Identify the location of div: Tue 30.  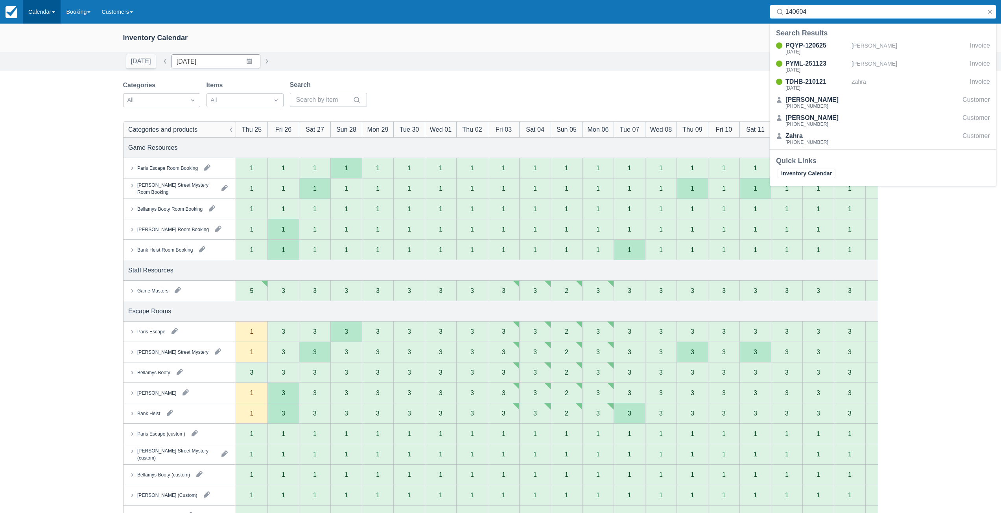
(409, 129).